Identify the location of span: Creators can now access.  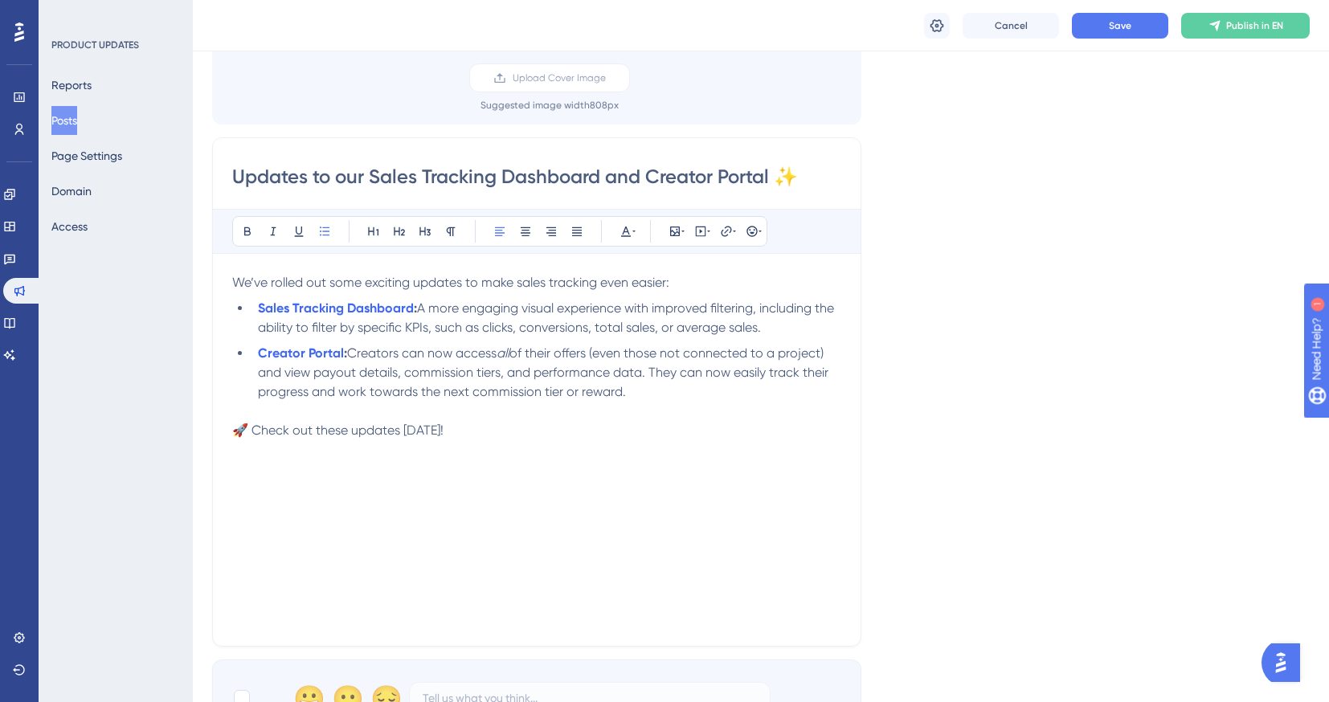
(422, 353).